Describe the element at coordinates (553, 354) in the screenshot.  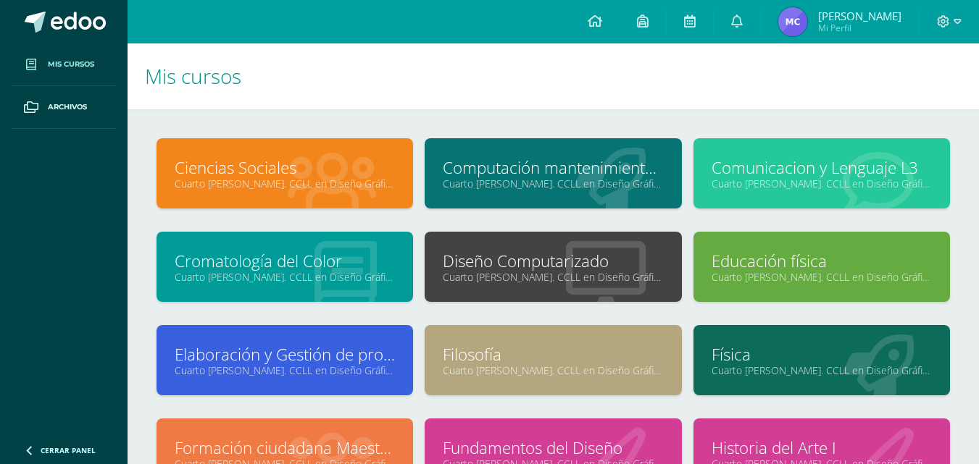
I see `a: Filosofía` at that location.